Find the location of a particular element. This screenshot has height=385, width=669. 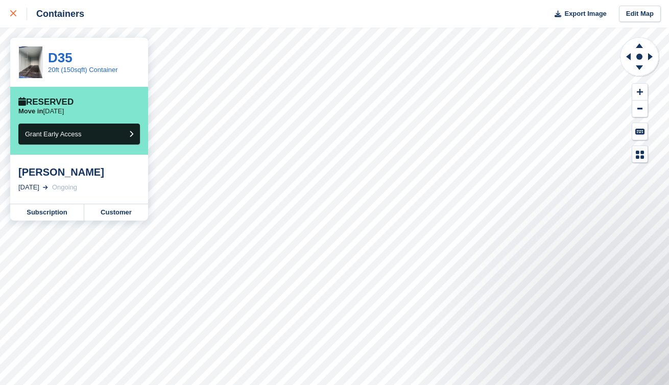

span: Move in is located at coordinates (31, 111).